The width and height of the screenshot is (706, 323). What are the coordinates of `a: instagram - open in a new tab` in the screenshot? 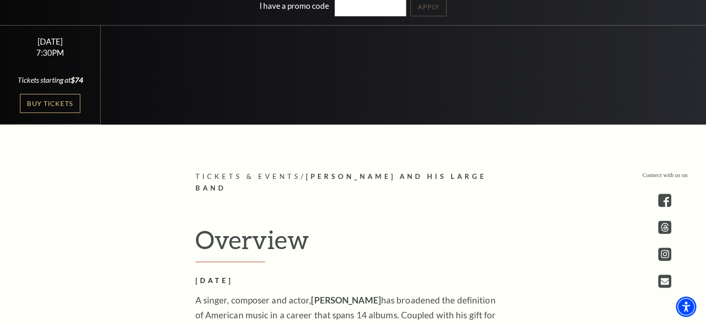 It's located at (665, 254).